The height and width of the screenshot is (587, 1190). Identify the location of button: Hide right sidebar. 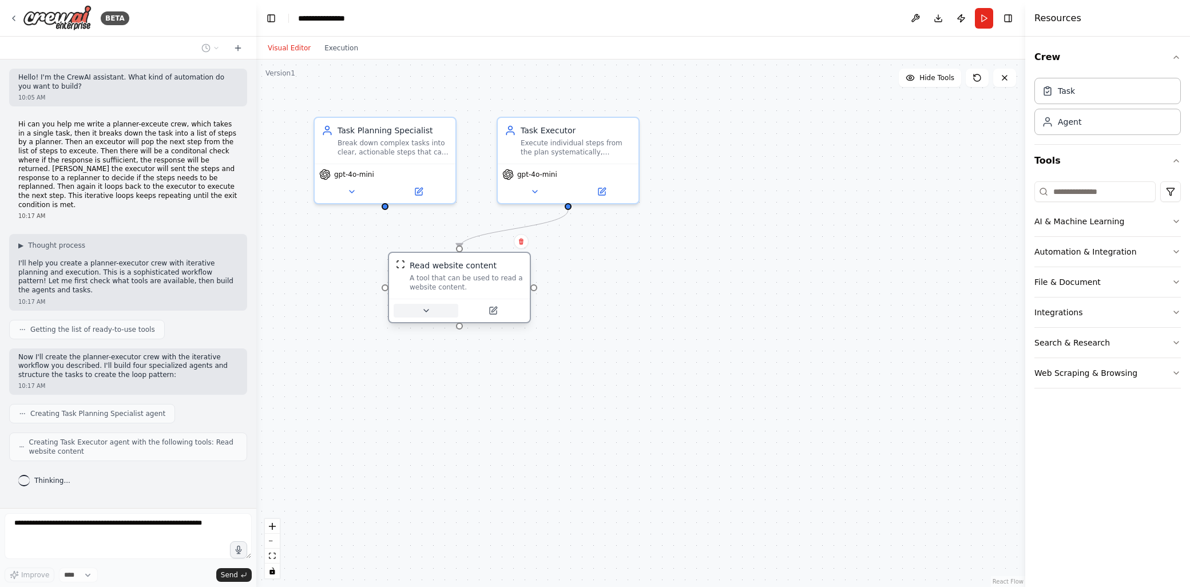
(1008, 18).